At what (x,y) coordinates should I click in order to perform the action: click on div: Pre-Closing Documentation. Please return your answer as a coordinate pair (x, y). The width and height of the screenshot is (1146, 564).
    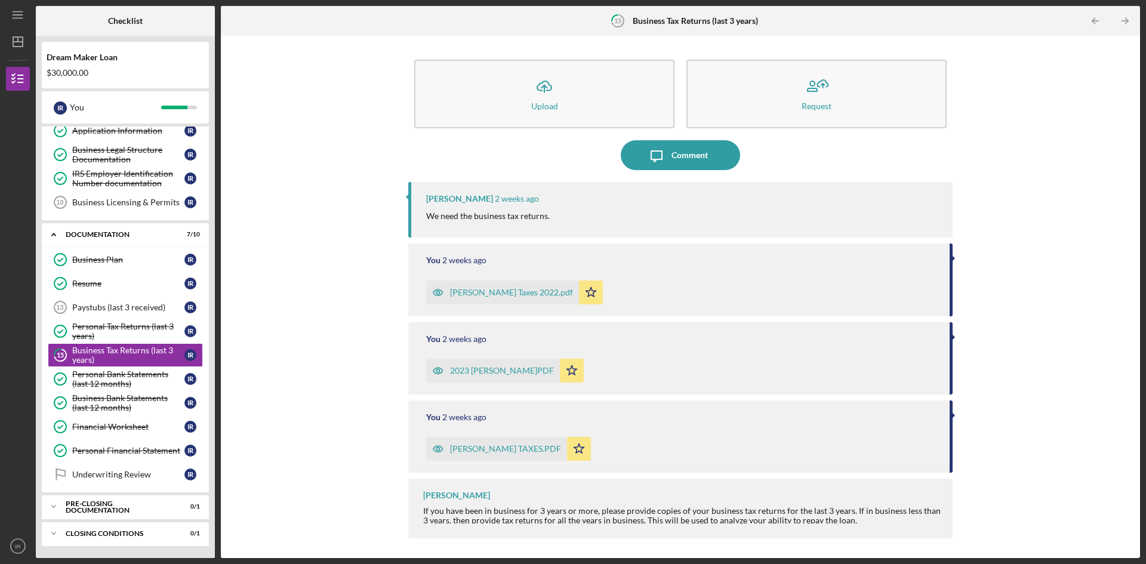
    Looking at the image, I should click on (118, 507).